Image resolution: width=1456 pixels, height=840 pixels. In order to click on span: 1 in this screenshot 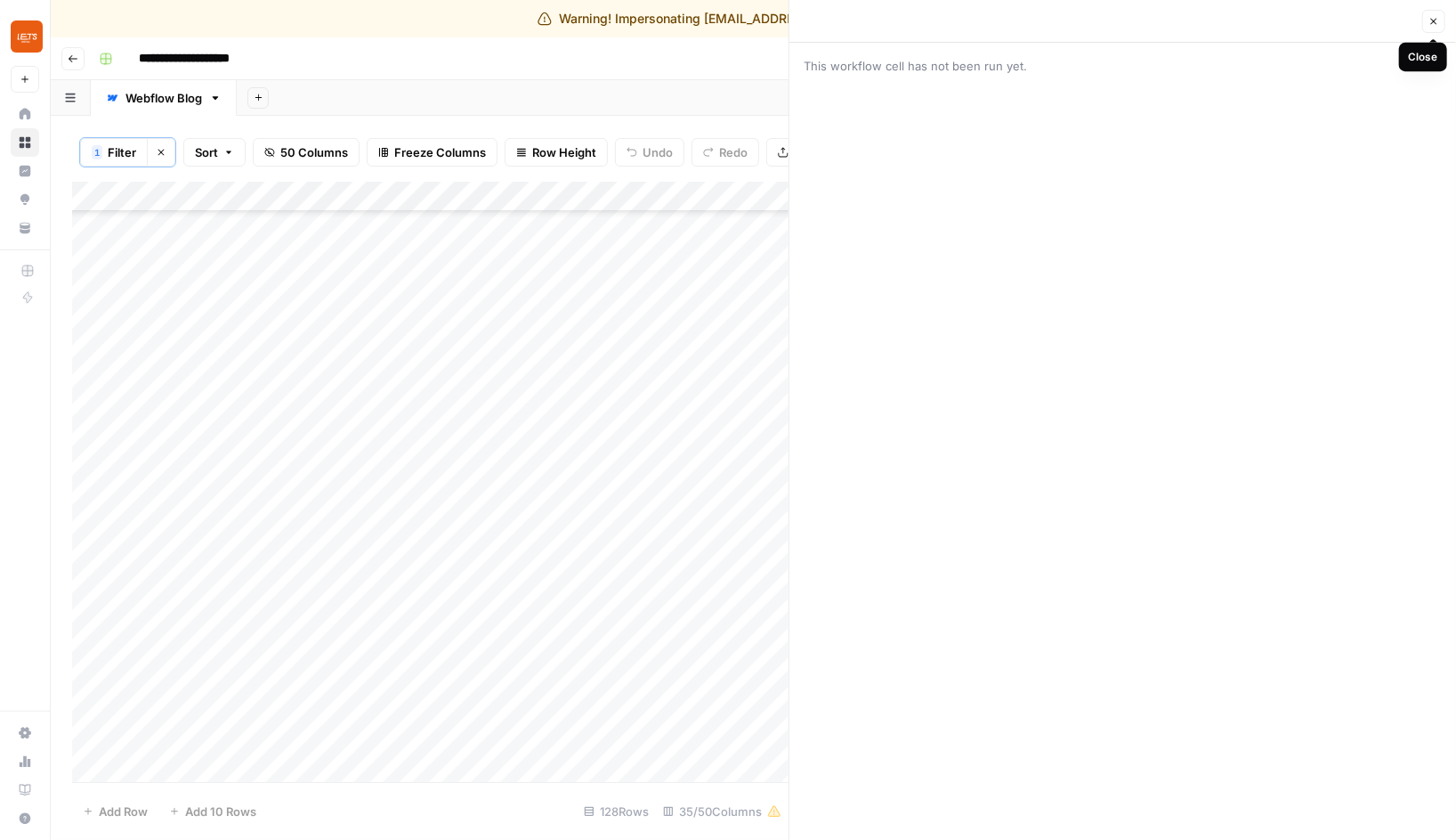, I will do `click(97, 153)`.